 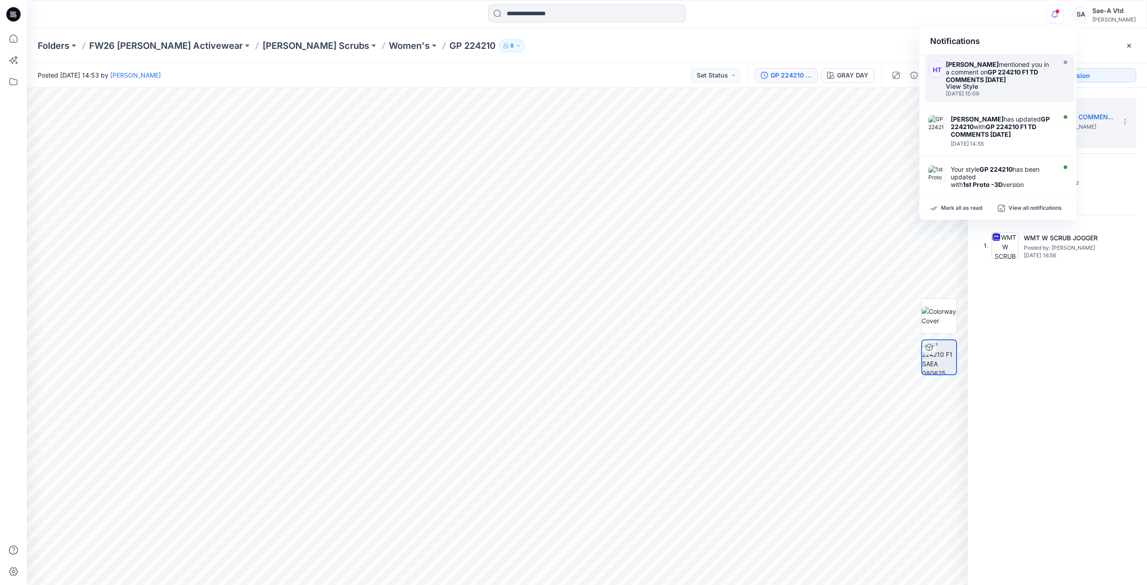 What do you see at coordinates (1000, 72) in the screenshot?
I see `div: mentioned you in a comment on` at bounding box center [1000, 72].